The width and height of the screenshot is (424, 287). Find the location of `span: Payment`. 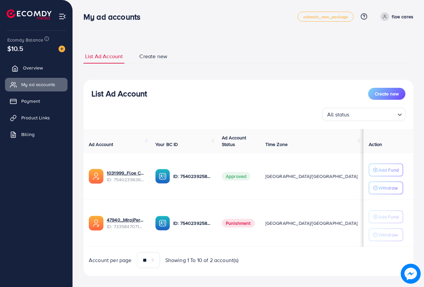

span: Payment is located at coordinates (31, 101).